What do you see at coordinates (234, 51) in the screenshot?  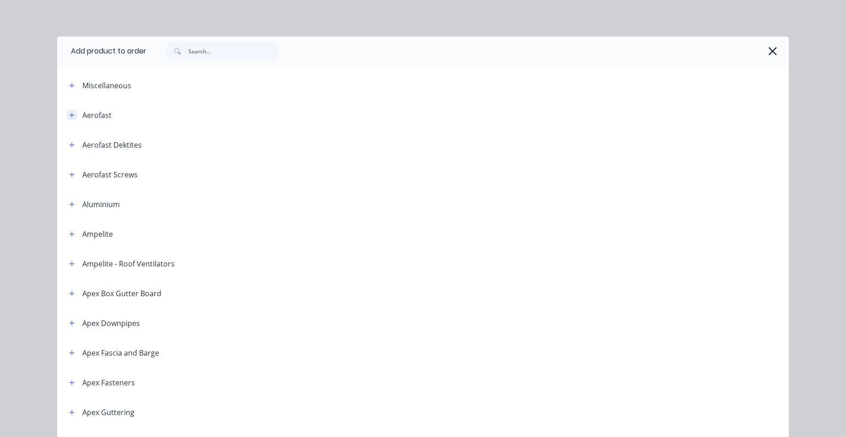 I see `input: Search...` at bounding box center [234, 51].